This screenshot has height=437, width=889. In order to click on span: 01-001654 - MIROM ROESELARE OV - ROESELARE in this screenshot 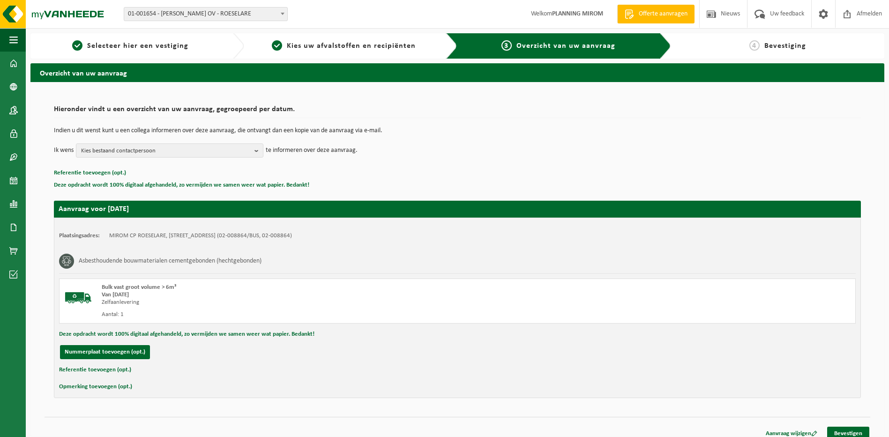, I will do `click(206, 14)`.